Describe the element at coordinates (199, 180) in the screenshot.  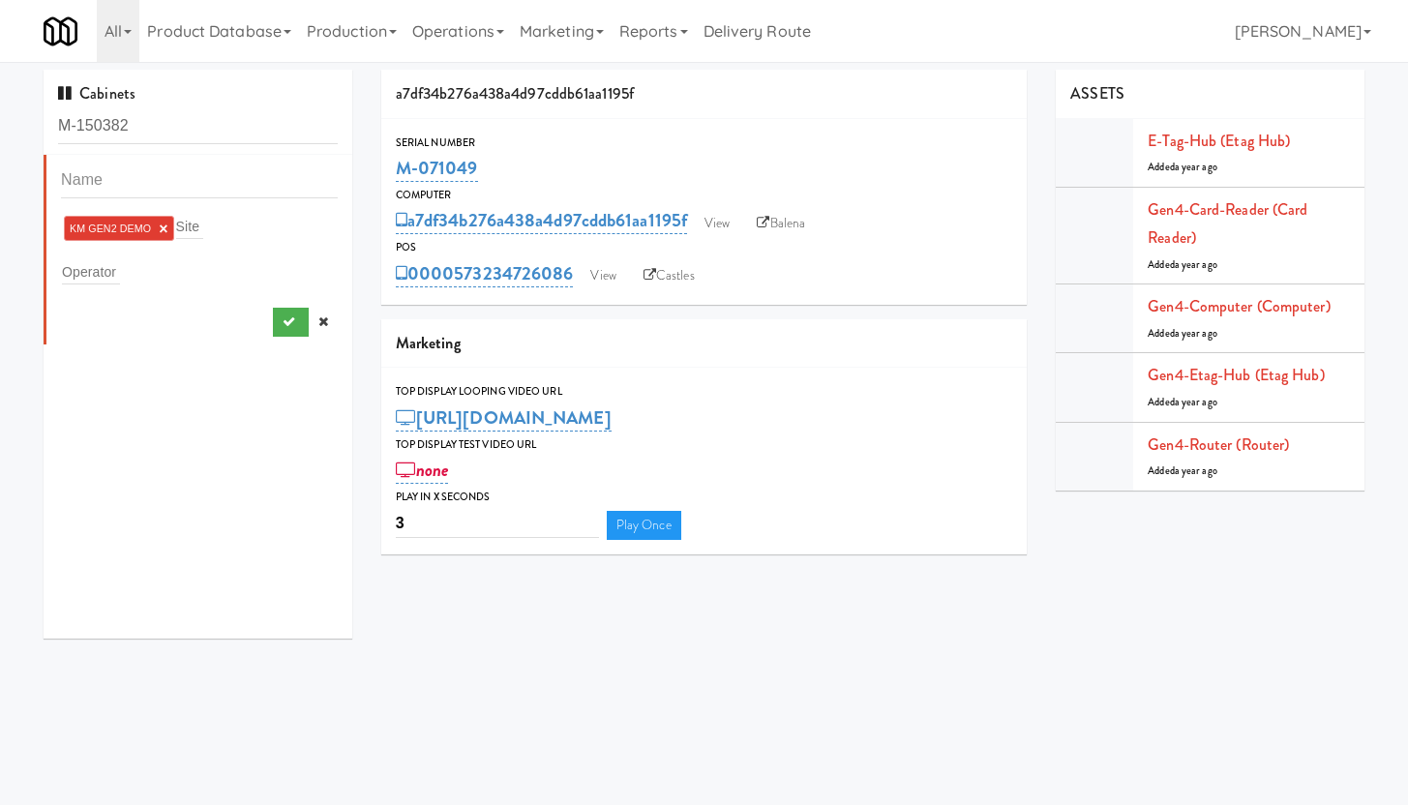
I see `input: Name` at that location.